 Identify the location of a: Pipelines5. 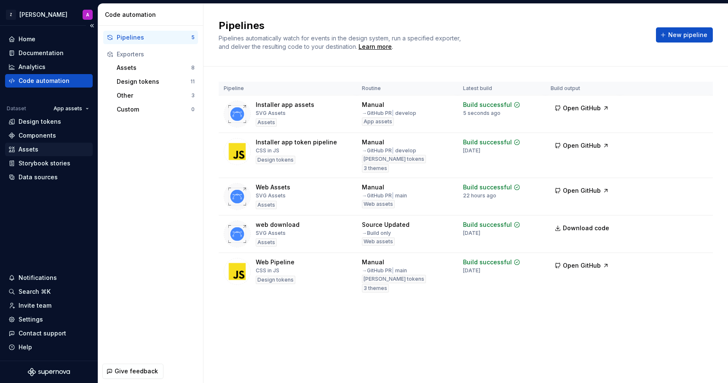
(150, 38).